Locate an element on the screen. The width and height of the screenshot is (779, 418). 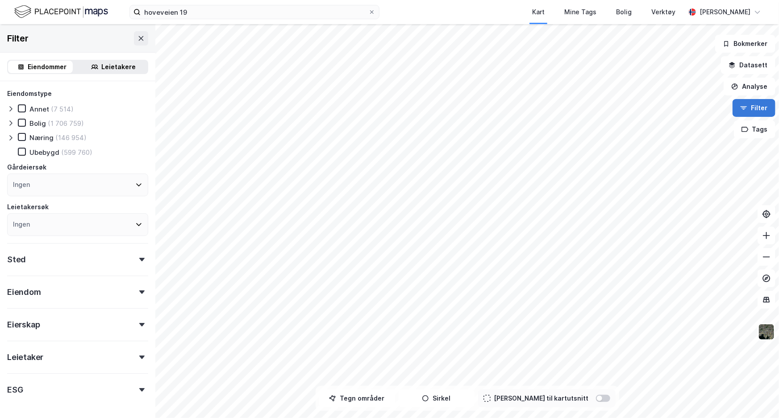
img: logo.f888ab2527a4732fd821a326f86c7f29.svg is located at coordinates (61, 12).